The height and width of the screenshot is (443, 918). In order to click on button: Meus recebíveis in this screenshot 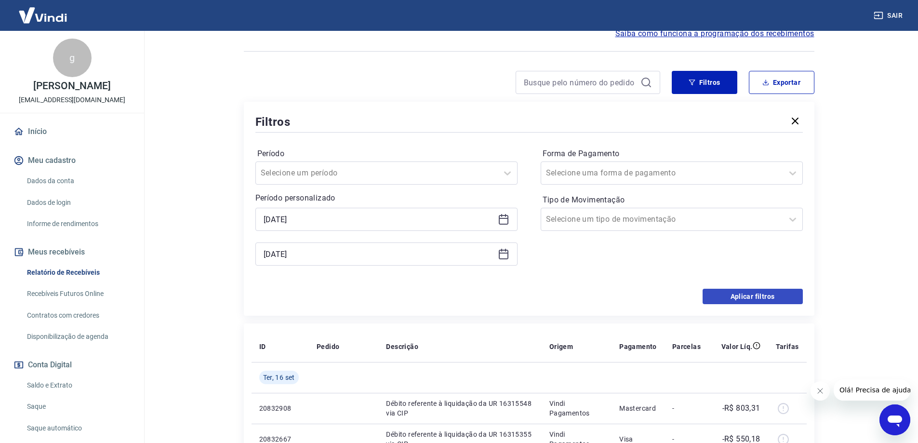, I will do `click(72, 252)`.